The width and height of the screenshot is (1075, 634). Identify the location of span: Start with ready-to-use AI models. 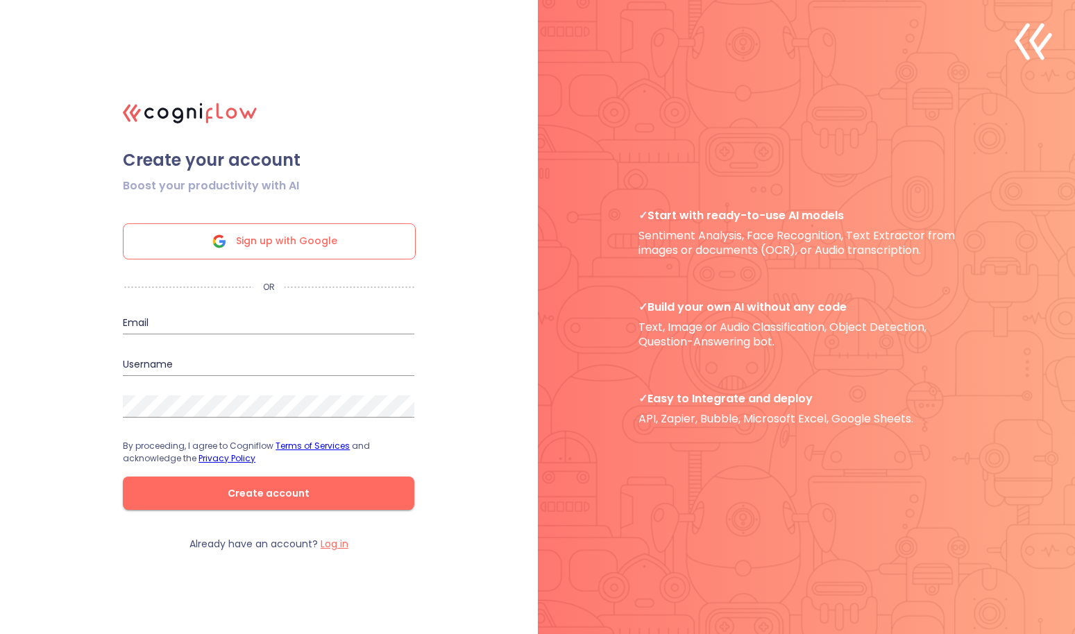
(806, 215).